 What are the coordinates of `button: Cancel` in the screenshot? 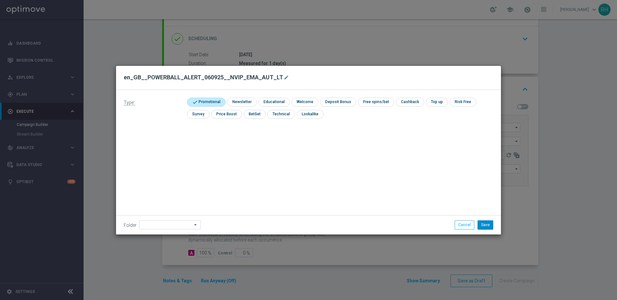 It's located at (464, 225).